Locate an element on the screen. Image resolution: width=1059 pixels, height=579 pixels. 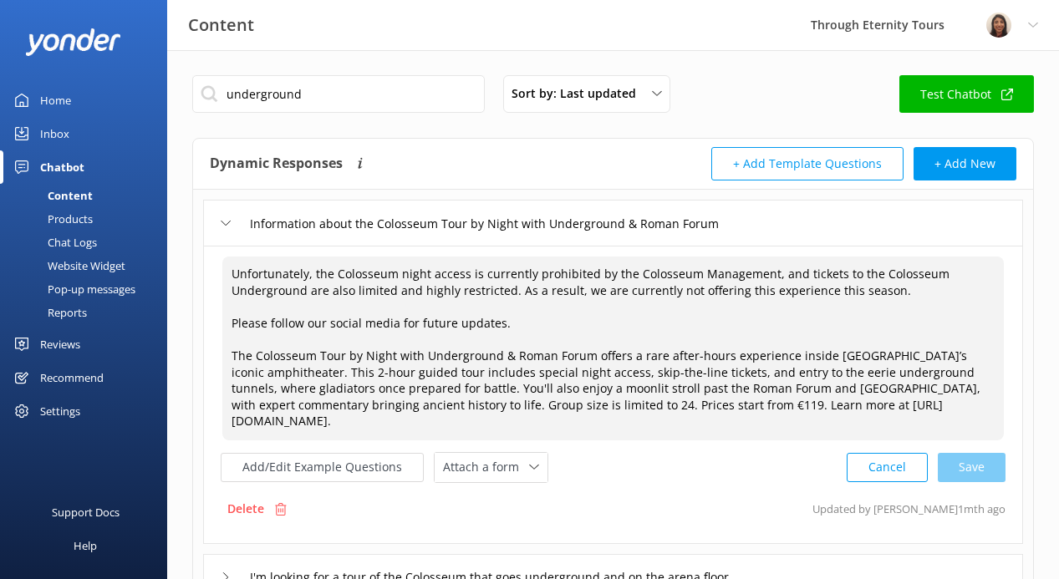
img: 725-1755267273.png is located at coordinates (999, 25).